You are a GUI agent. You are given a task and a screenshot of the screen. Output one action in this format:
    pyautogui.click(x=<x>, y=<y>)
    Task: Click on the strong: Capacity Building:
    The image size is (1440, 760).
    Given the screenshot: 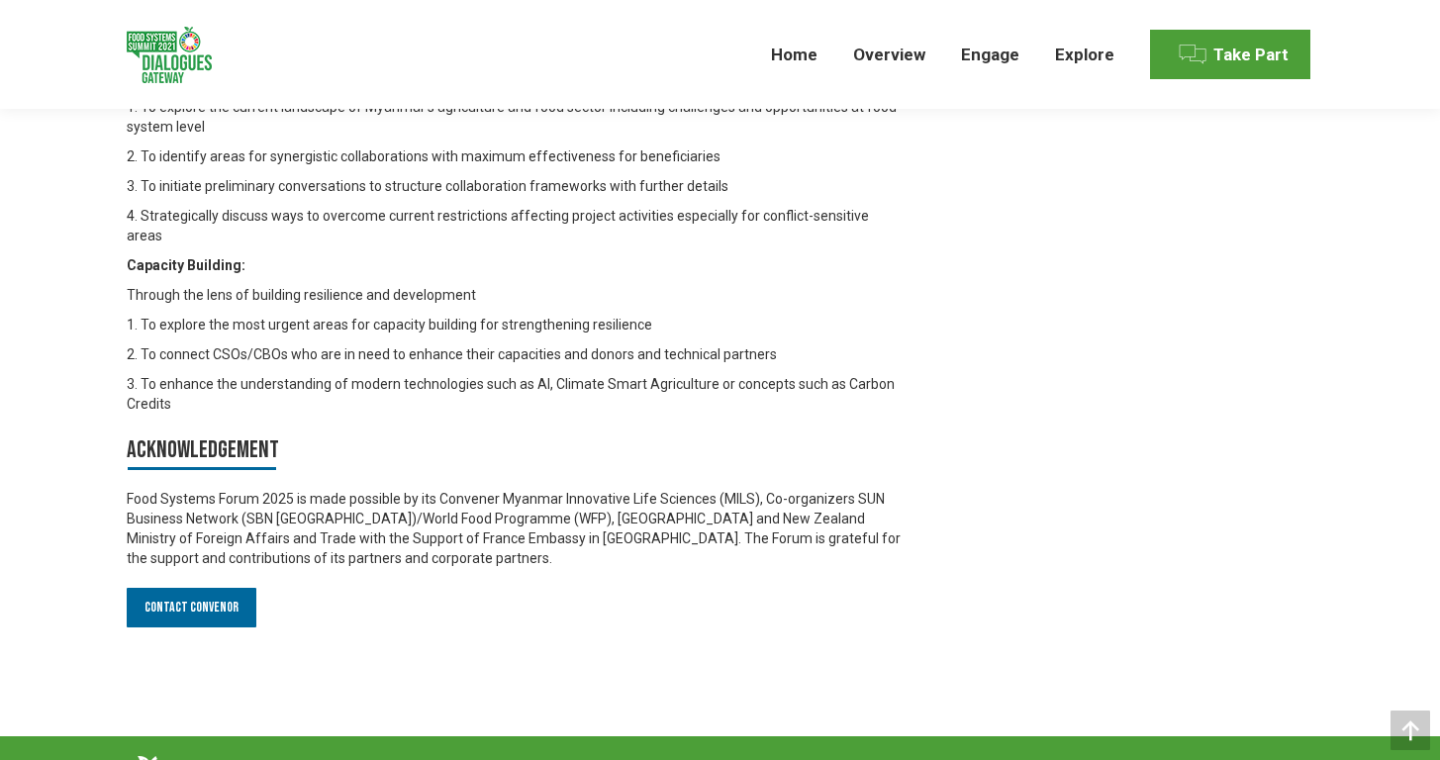 What is the action you would take?
    pyautogui.click(x=186, y=265)
    